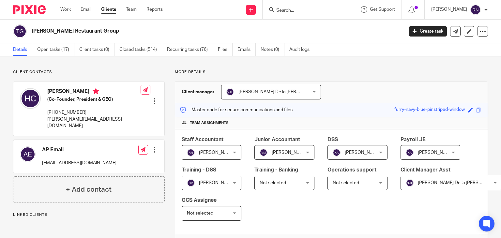  What do you see at coordinates (89, 72) in the screenshot?
I see `p: Client contacts` at bounding box center [89, 72].